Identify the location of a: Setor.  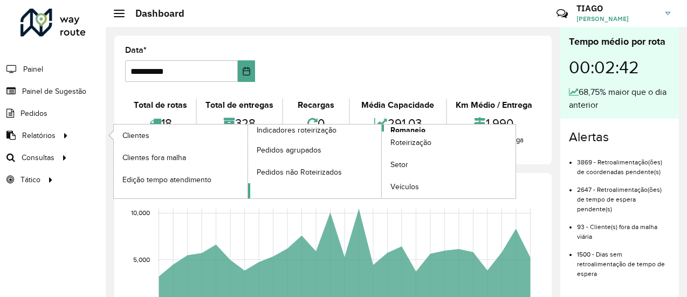
(449, 165).